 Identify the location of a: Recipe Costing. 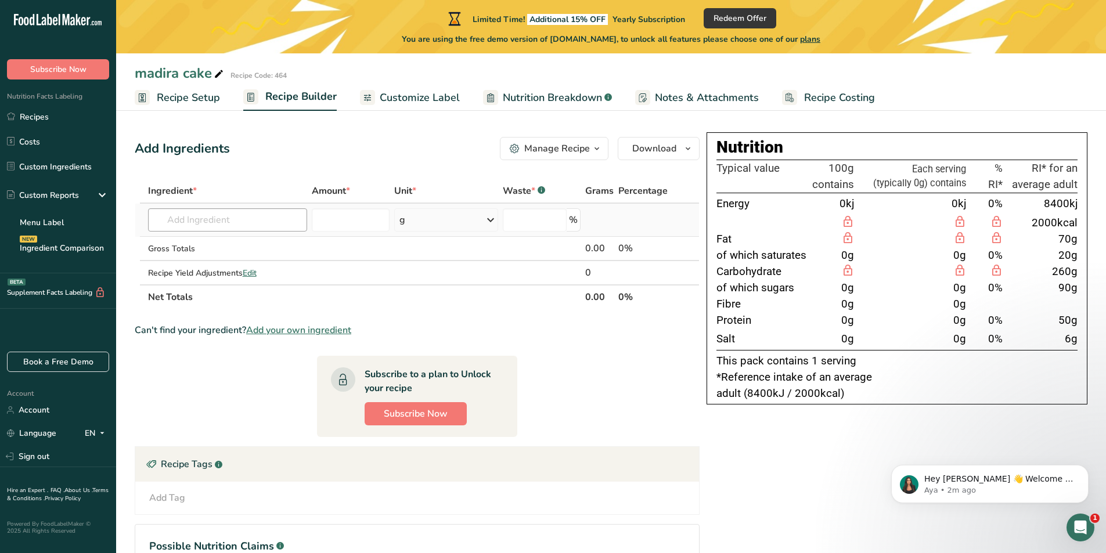
(828, 98).